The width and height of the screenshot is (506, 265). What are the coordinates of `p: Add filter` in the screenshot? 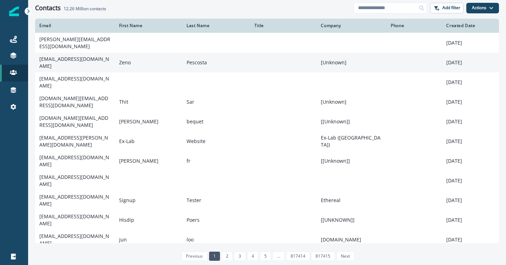 It's located at (452, 8).